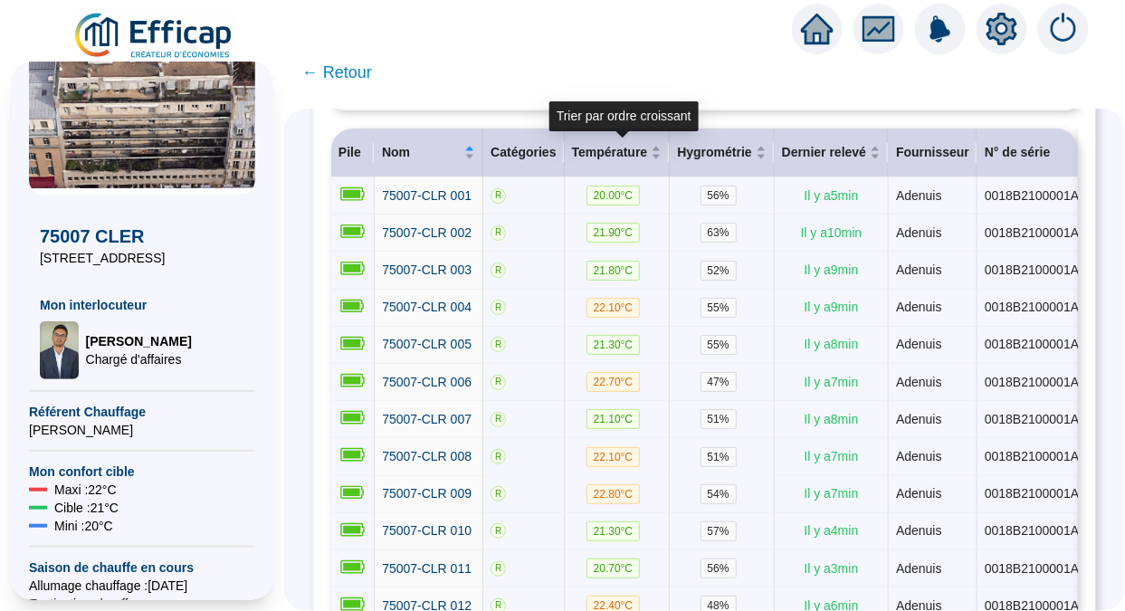  What do you see at coordinates (426, 569) in the screenshot?
I see `span: 75007-CLR 011` at bounding box center [426, 569].